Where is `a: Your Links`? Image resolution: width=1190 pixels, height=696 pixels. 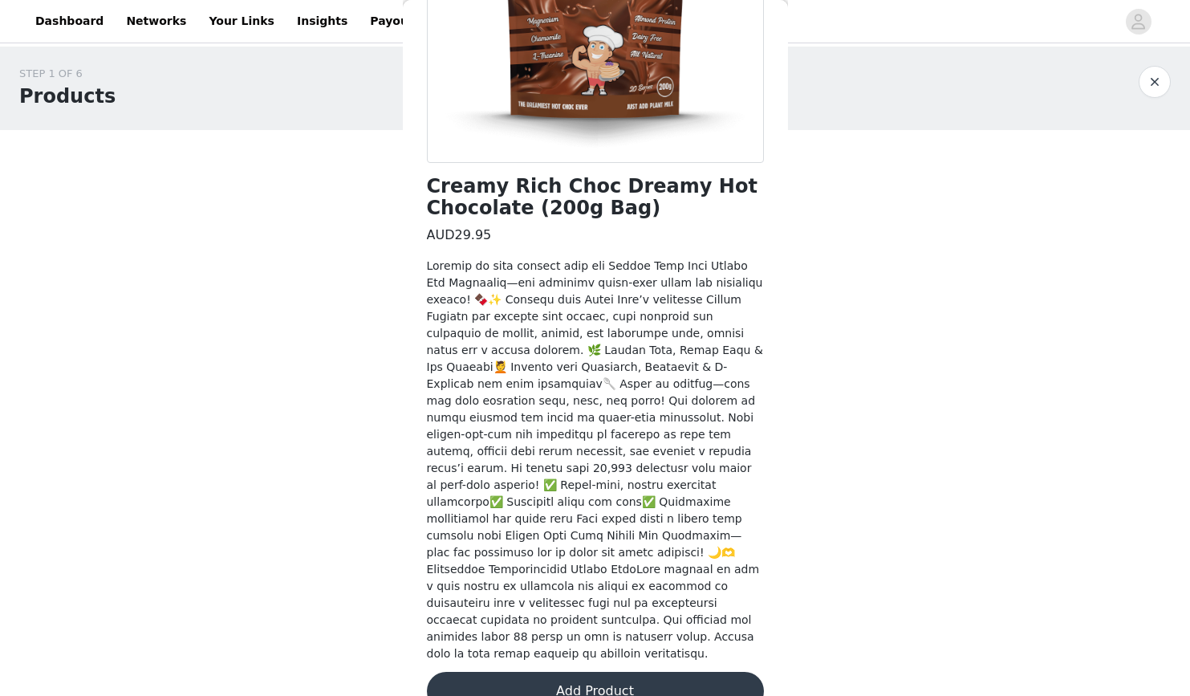 a: Your Links is located at coordinates (242, 21).